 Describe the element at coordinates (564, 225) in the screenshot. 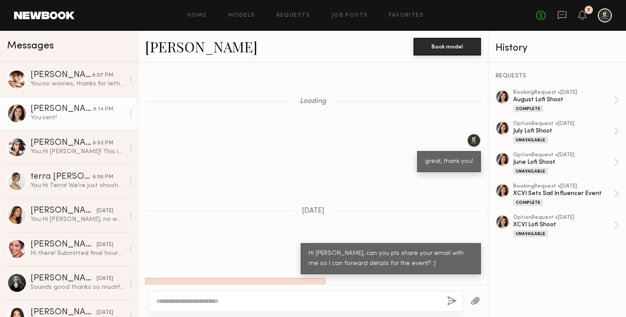

I see `div: XCVI Lofi Shoot` at that location.